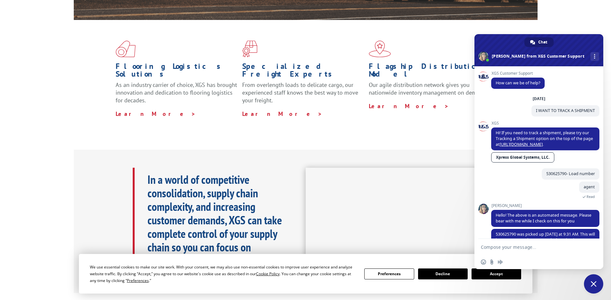  Describe the element at coordinates (176, 93) in the screenshot. I see `span: As an industry carrier of choice, XGS has brought innovation and dedication to flooring logistics...` at that location.